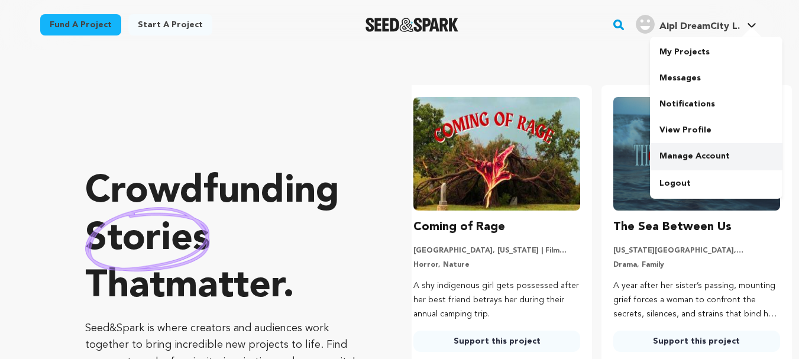 The image size is (799, 359). What do you see at coordinates (716, 104) in the screenshot?
I see `a: Notifications` at bounding box center [716, 104].